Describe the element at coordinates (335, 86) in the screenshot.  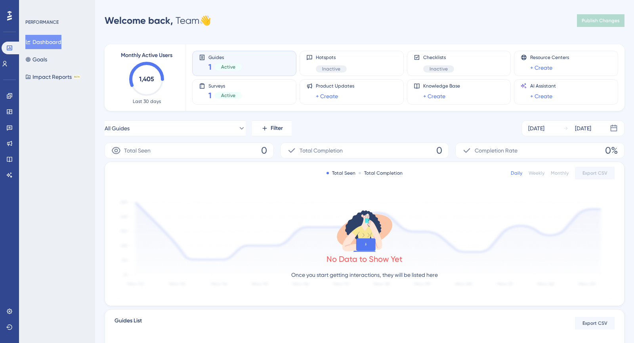
I see `span: Product Updates` at that location.